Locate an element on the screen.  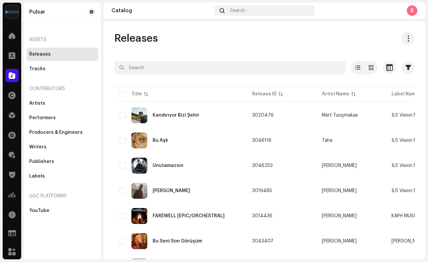
div: Label Name is located at coordinates (405, 94).